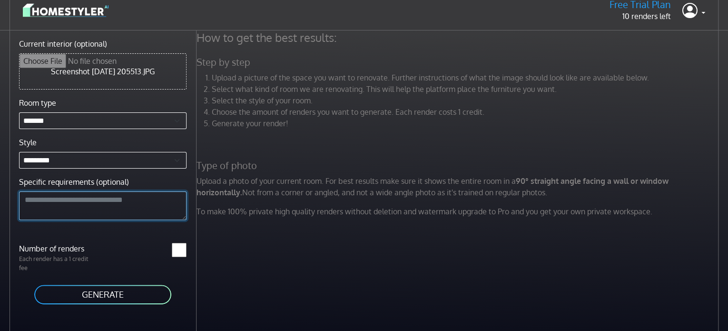 This screenshot has width=728, height=331. I want to click on p: Upload a photo of your current room. For best results make sure it shows the entire room in a Not..., so click(459, 186).